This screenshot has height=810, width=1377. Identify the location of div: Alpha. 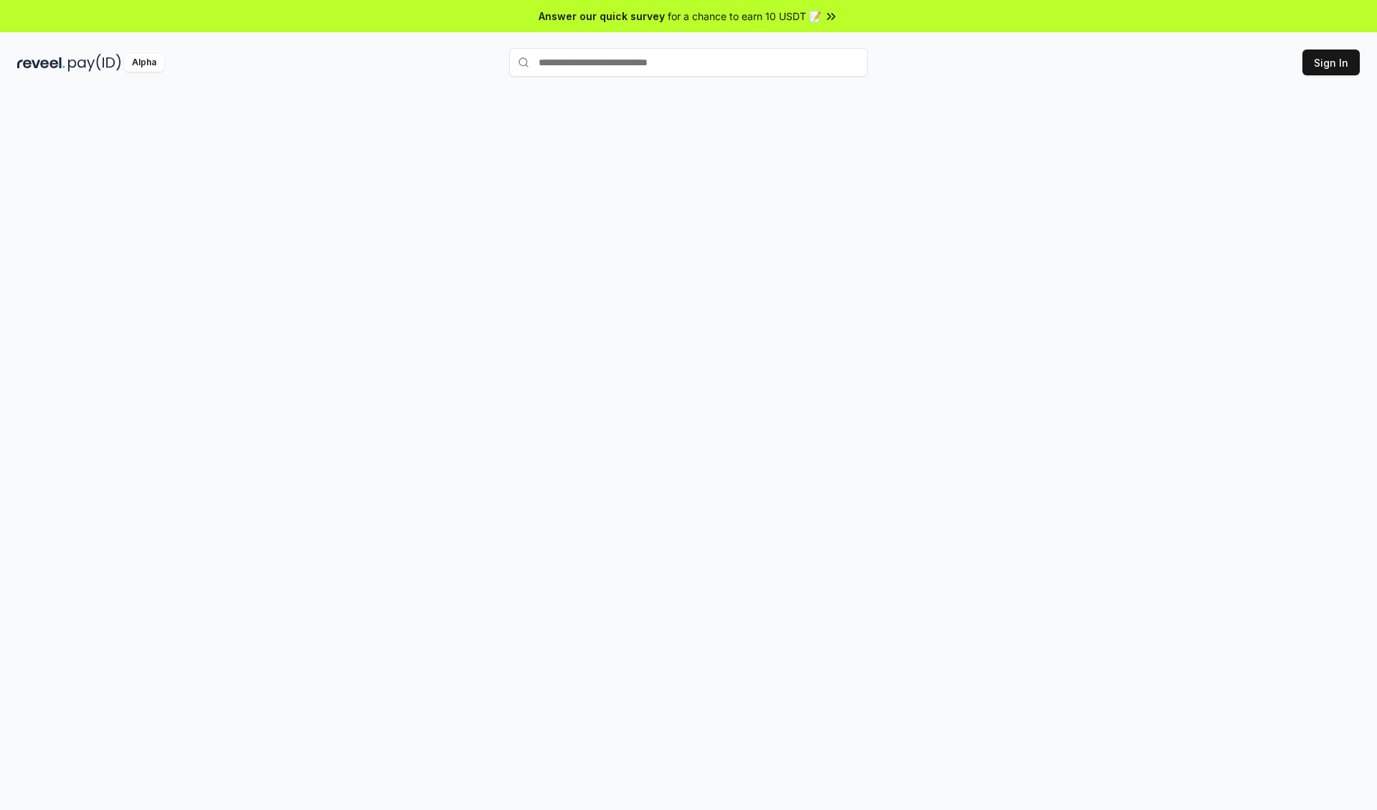
(144, 62).